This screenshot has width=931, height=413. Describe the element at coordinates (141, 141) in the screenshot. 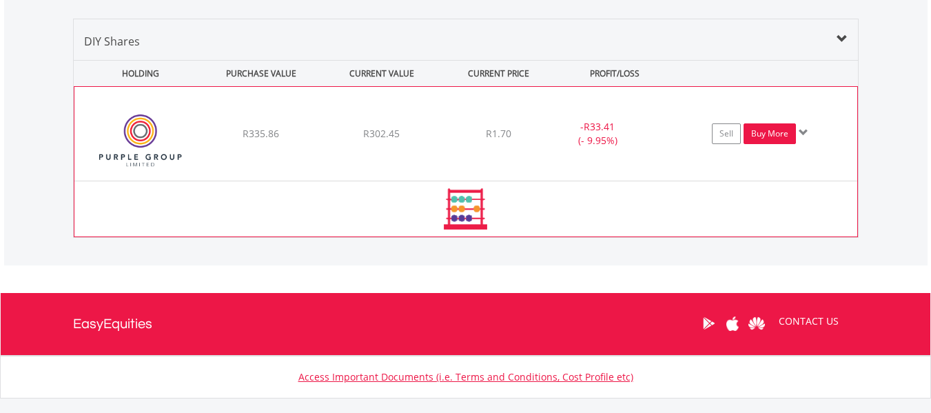

I see `img: EQU.ZA.PPE.png` at that location.